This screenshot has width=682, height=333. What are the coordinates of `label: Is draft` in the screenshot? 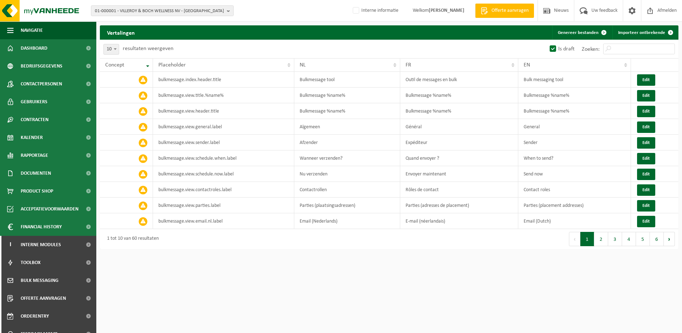 It's located at (562, 49).